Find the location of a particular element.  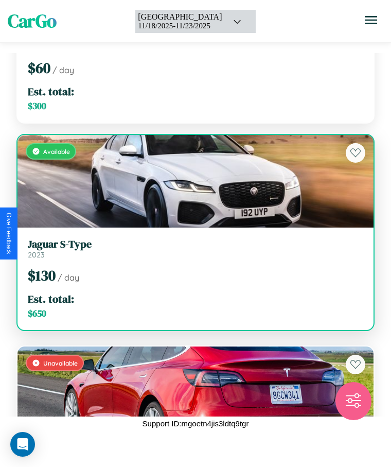

h3: Jaguar S-Type is located at coordinates (196, 244).